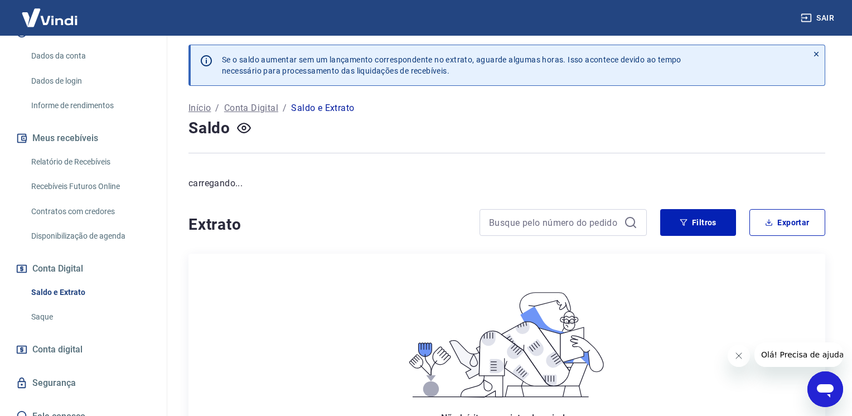  Describe the element at coordinates (200, 108) in the screenshot. I see `a: Início` at that location.